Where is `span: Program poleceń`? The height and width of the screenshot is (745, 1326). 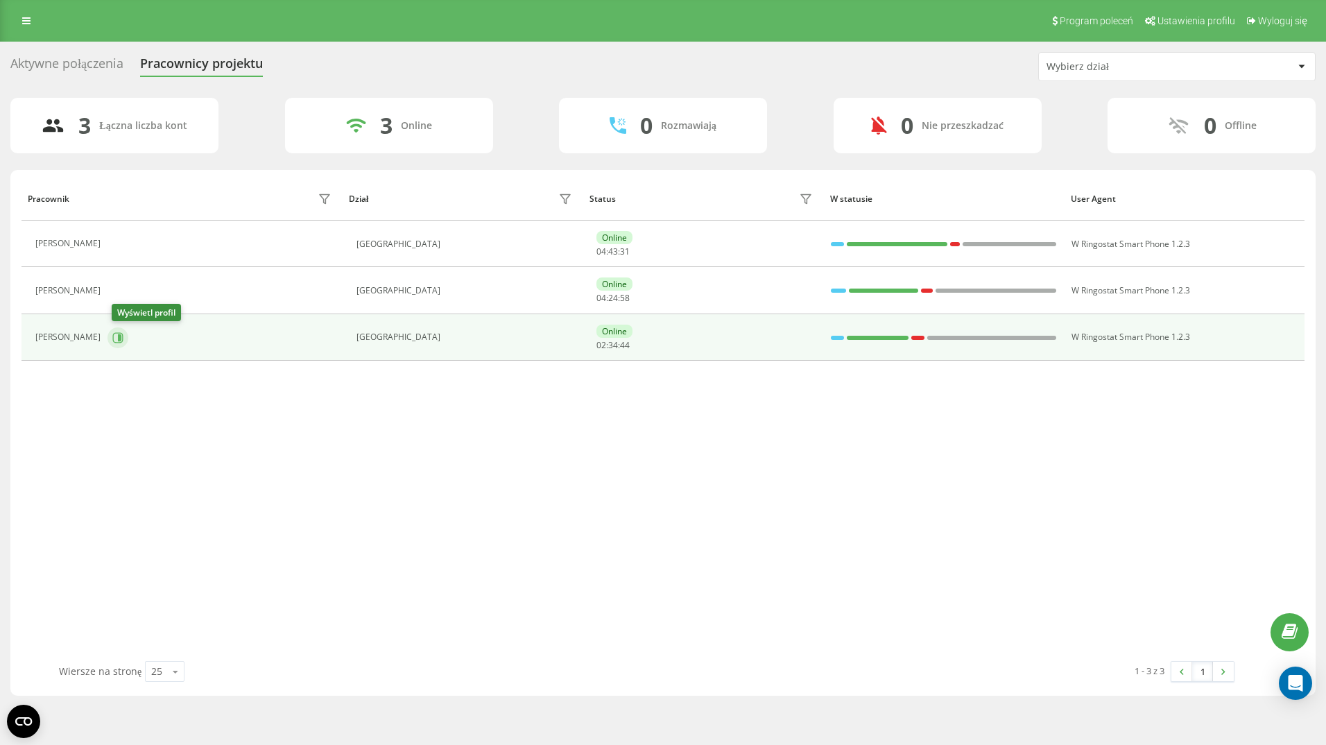
span: Program poleceń is located at coordinates (1096, 21).